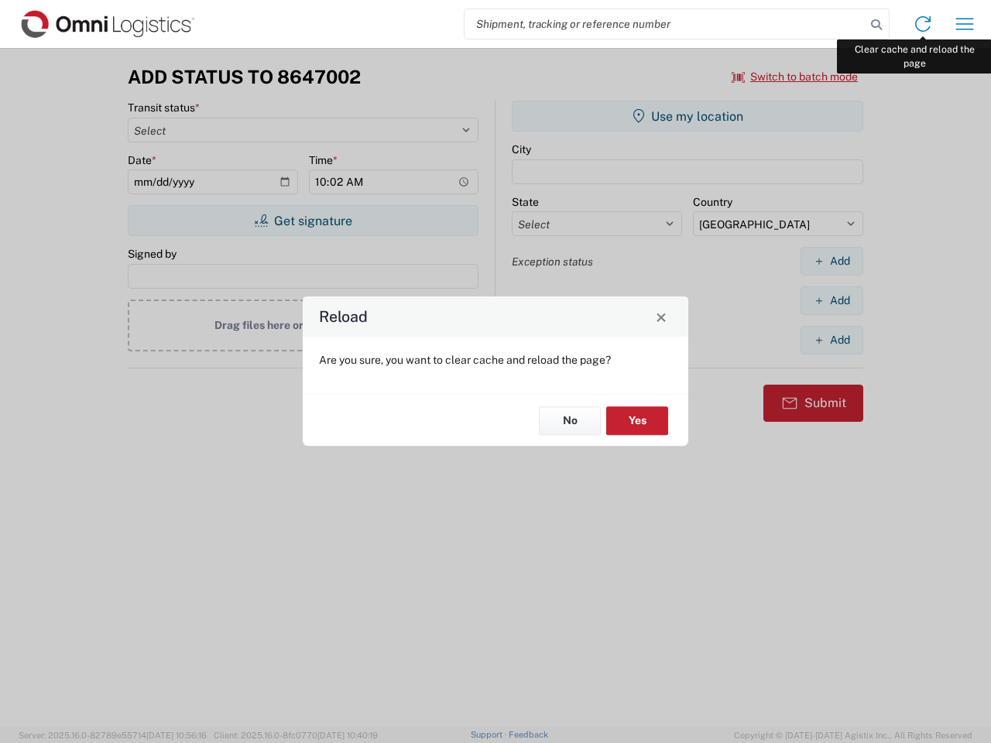 This screenshot has height=743, width=991. What do you see at coordinates (661, 317) in the screenshot?
I see `button: Close` at bounding box center [661, 317].